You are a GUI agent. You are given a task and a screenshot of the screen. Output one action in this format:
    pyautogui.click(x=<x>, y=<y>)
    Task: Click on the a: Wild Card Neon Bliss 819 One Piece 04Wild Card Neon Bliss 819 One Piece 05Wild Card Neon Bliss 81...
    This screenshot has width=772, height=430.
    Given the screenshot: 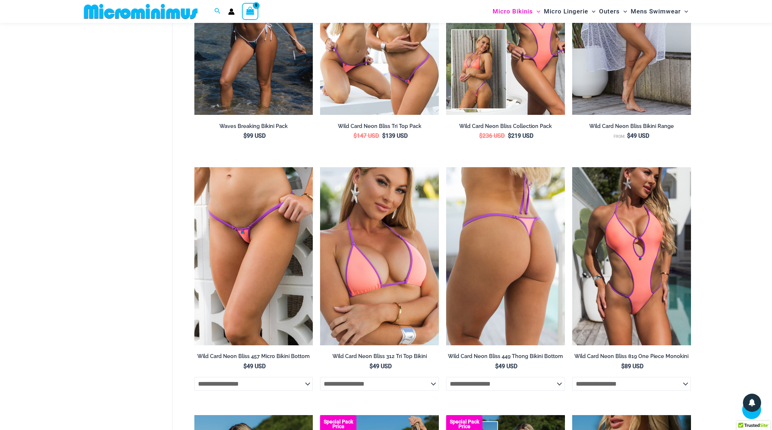 What is the action you would take?
    pyautogui.click(x=631, y=256)
    